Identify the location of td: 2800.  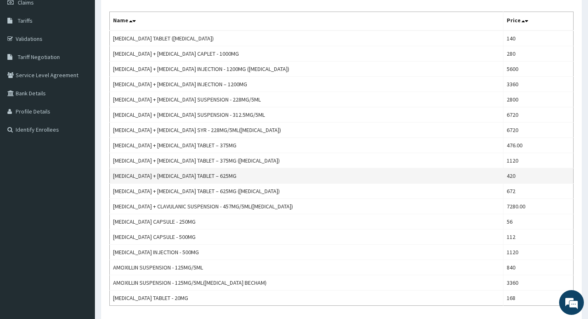
(538, 99).